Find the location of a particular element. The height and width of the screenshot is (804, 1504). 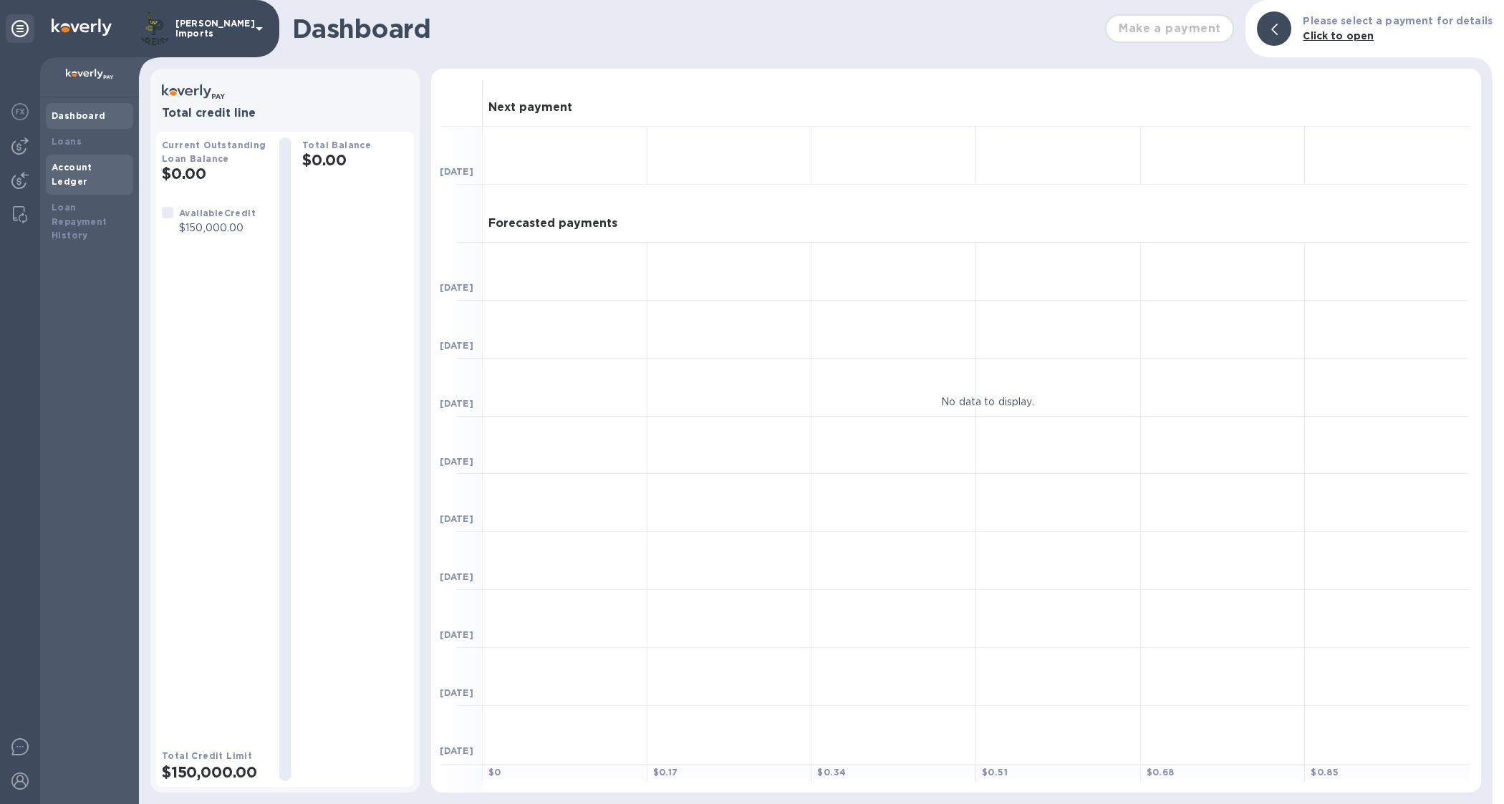

b: Loans is located at coordinates (67, 141).